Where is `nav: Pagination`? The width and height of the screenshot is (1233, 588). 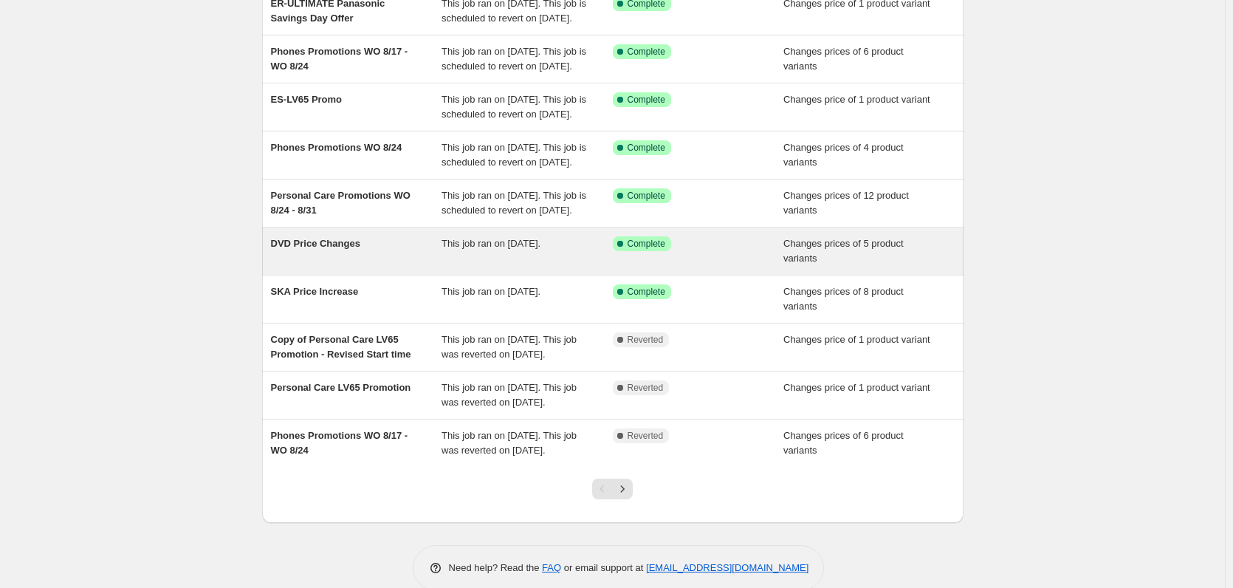
nav: Pagination is located at coordinates (612, 489).